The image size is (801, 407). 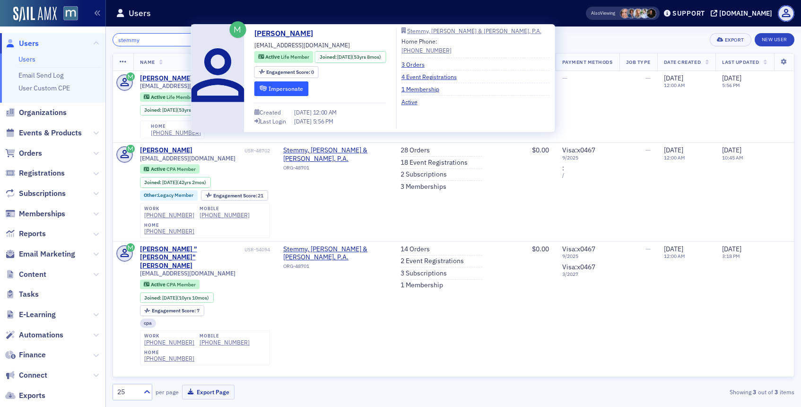 I want to click on span: Stemmy, Tidler & Morris, P.A., so click(x=335, y=154).